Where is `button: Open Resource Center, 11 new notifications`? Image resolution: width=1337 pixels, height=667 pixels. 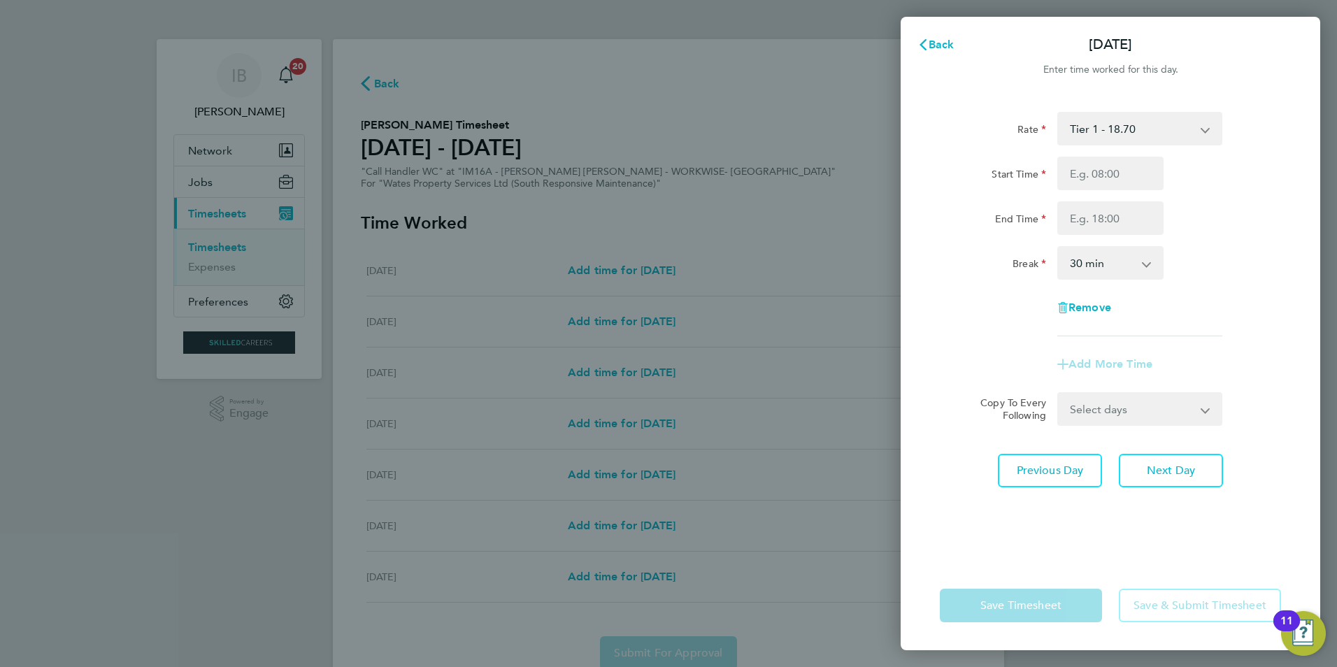 button: Open Resource Center, 11 new notifications is located at coordinates (1303, 634).